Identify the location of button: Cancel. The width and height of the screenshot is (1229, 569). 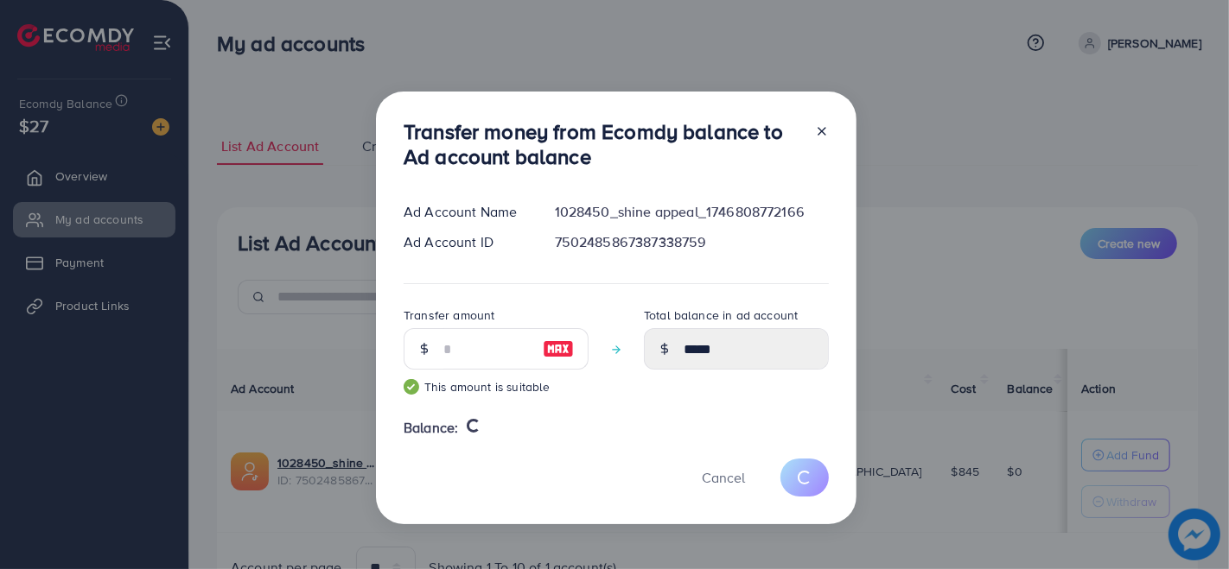
(723, 477).